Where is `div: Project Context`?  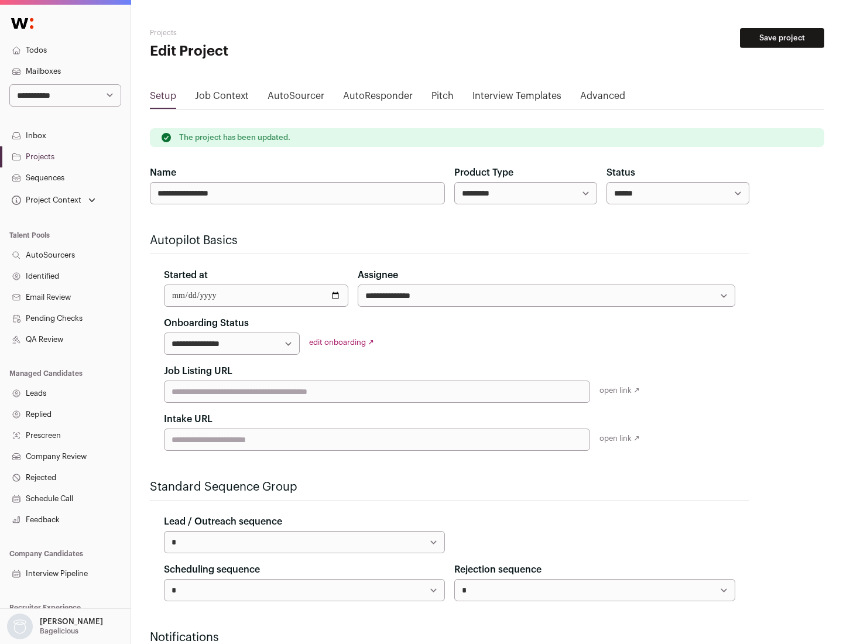
div: Project Context is located at coordinates (45, 200).